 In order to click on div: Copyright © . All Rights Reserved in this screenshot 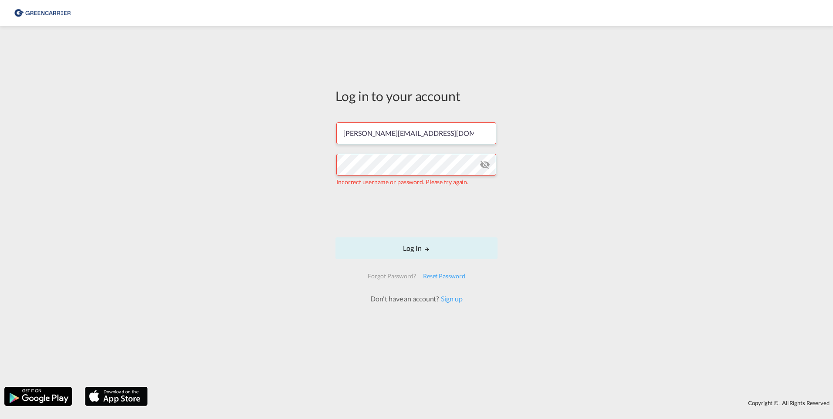, I will do `click(492, 403)`.